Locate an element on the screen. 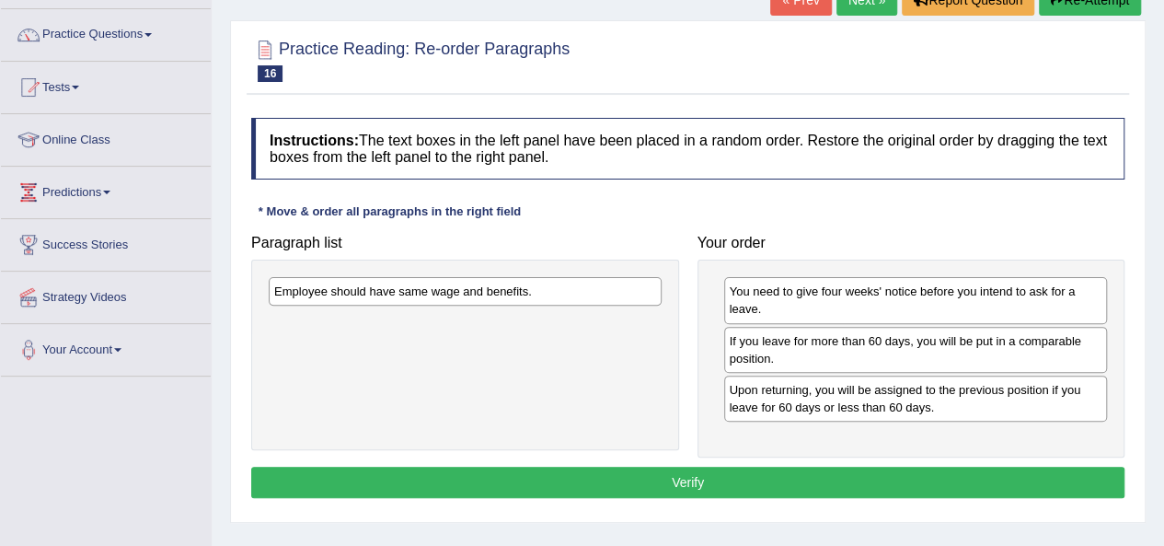  h2: Practice Reading: Re-order Paragraphs is located at coordinates (411, 59).